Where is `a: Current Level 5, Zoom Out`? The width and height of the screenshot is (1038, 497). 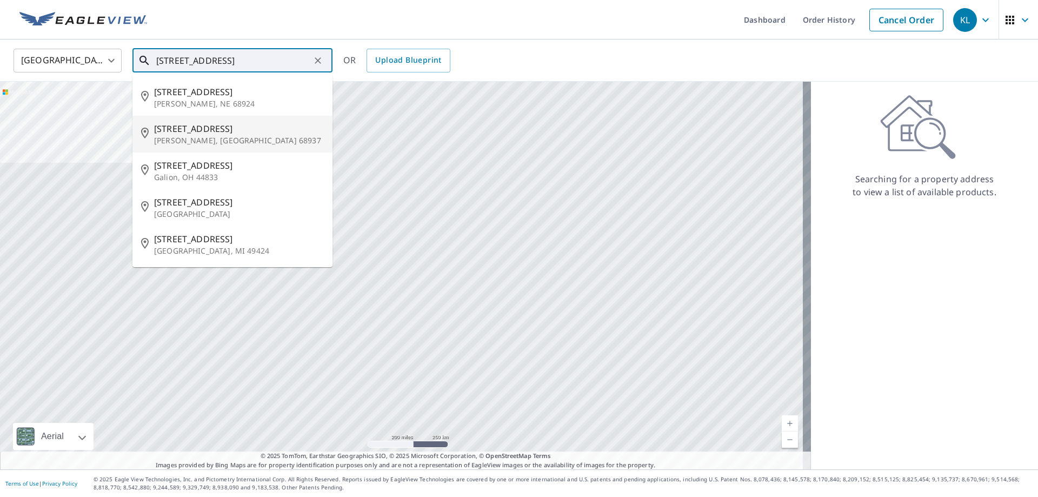
a: Current Level 5, Zoom Out is located at coordinates (790, 439).